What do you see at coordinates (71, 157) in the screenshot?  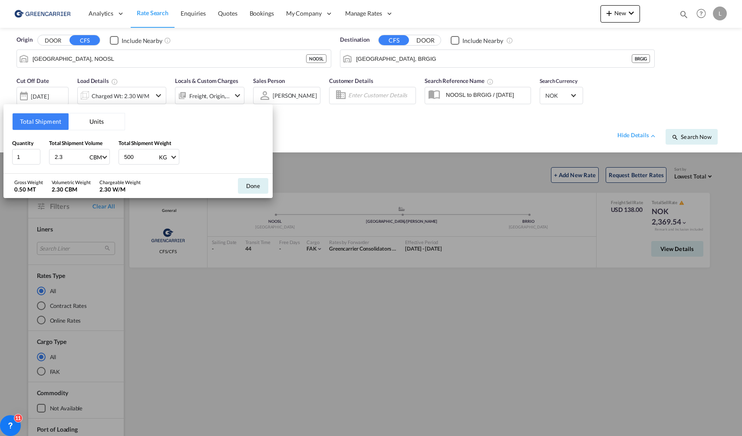 I see `input: Enter volume` at bounding box center [71, 157].